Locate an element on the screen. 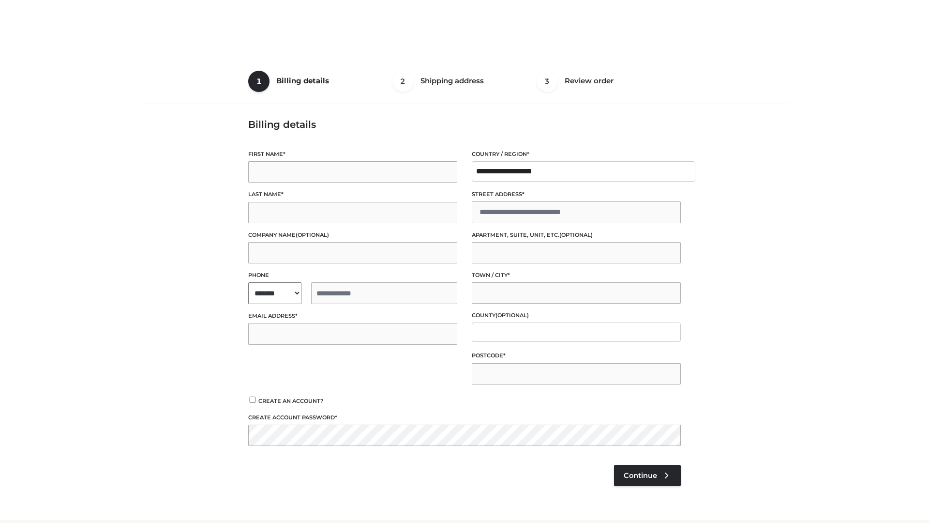  label: Phone is located at coordinates (353, 275).